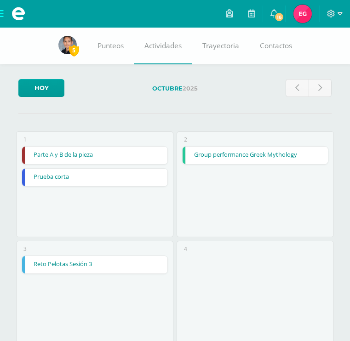 This screenshot has height=341, width=350. I want to click on span: Trayectoria, so click(221, 45).